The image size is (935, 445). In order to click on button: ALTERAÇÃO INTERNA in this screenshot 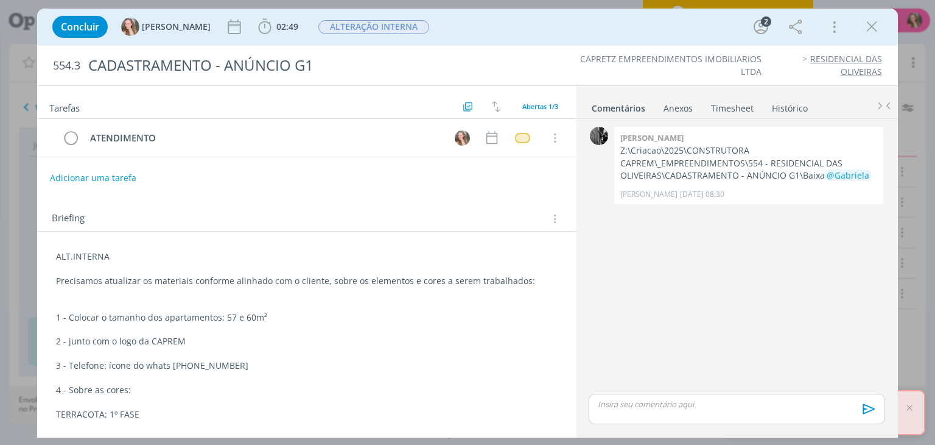, I will do `click(374, 27)`.